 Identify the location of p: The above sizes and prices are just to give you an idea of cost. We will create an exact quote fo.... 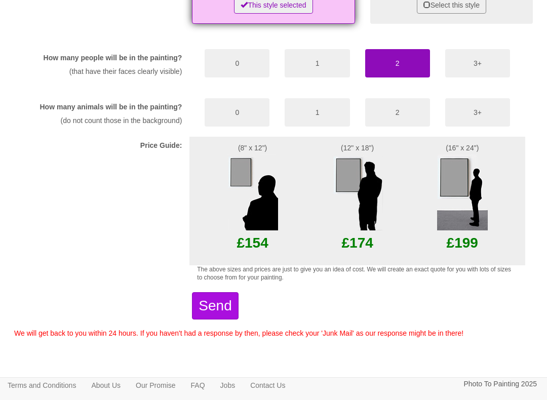
(357, 274).